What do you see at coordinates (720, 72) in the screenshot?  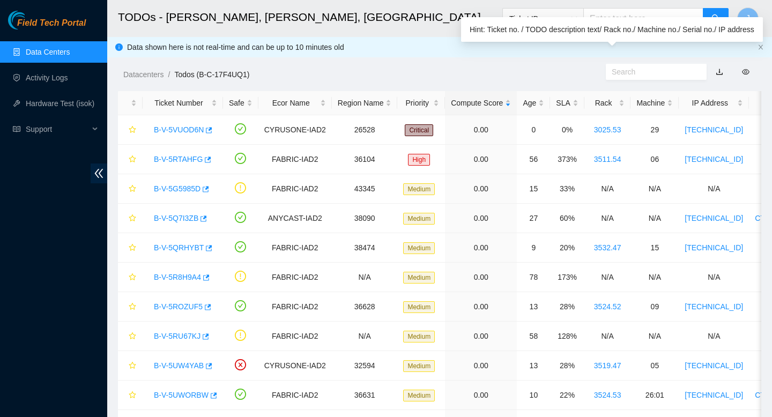 I see `button: download` at bounding box center [720, 72].